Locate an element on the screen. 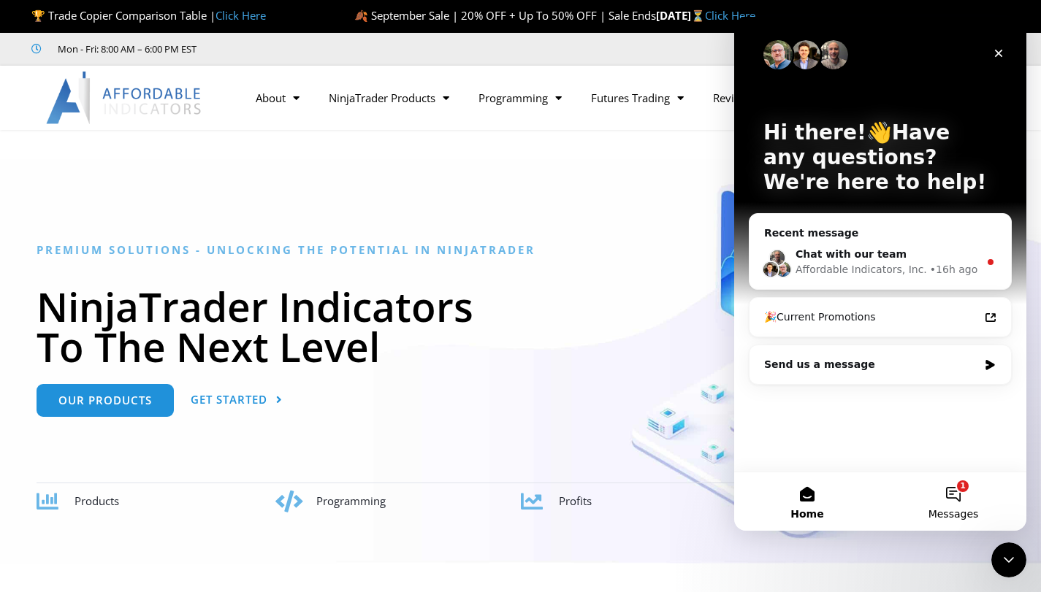  a: NinjaTrader Products is located at coordinates (388, 98).